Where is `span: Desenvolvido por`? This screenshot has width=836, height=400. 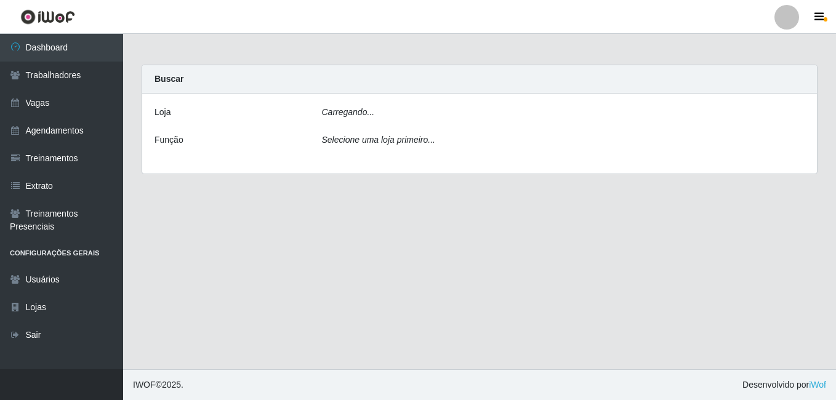 span: Desenvolvido por is located at coordinates (784, 385).